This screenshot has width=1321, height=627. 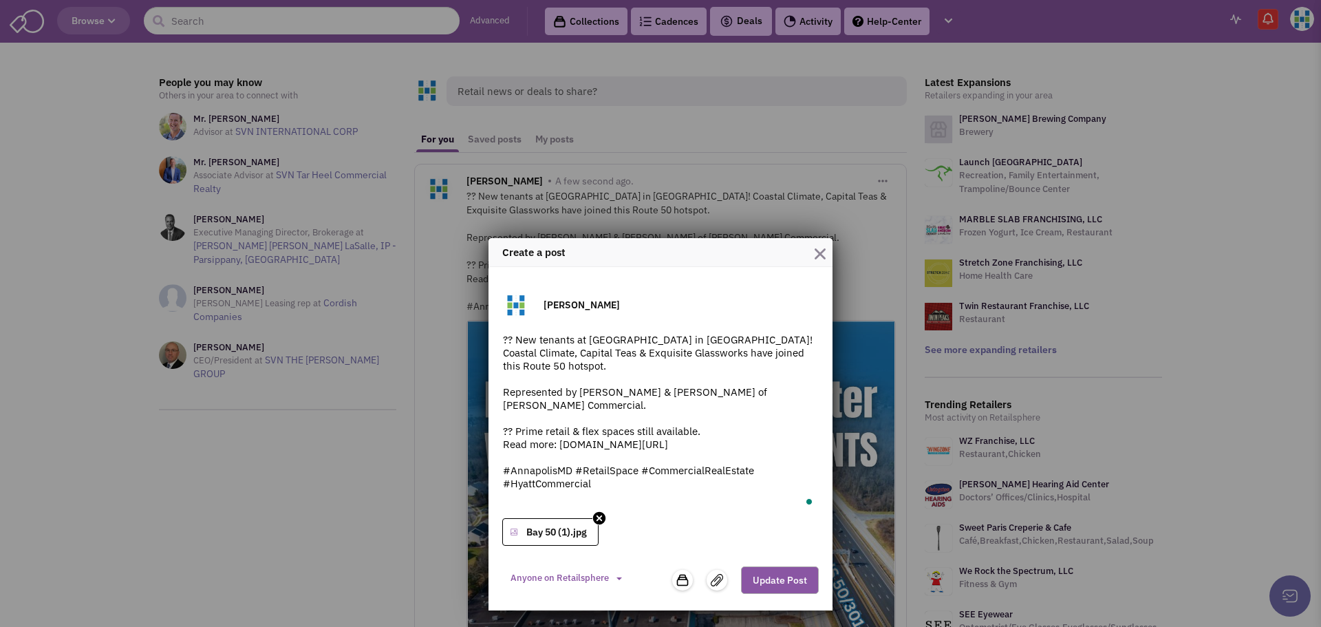 What do you see at coordinates (559, 532) in the screenshot?
I see `h3: Bay 50 (1).jpg` at bounding box center [559, 532].